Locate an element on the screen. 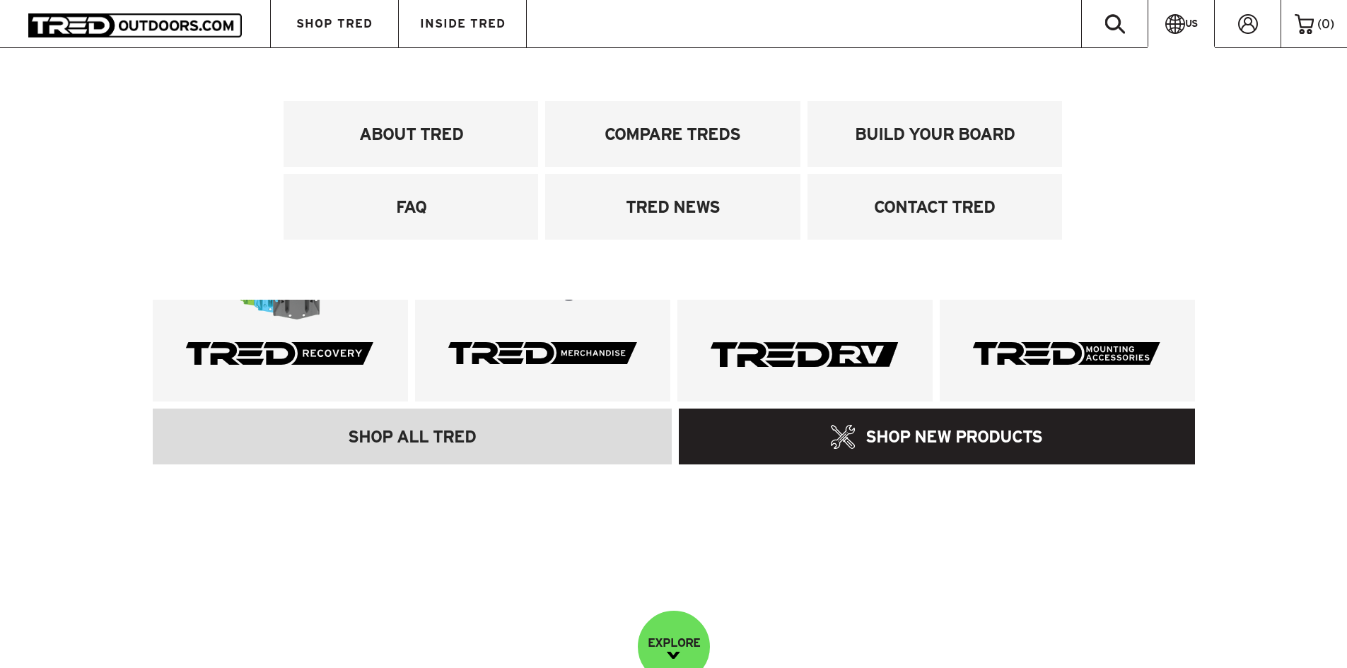 This screenshot has width=1347, height=668. a: BUILD YOUR BOARD is located at coordinates (935, 134).